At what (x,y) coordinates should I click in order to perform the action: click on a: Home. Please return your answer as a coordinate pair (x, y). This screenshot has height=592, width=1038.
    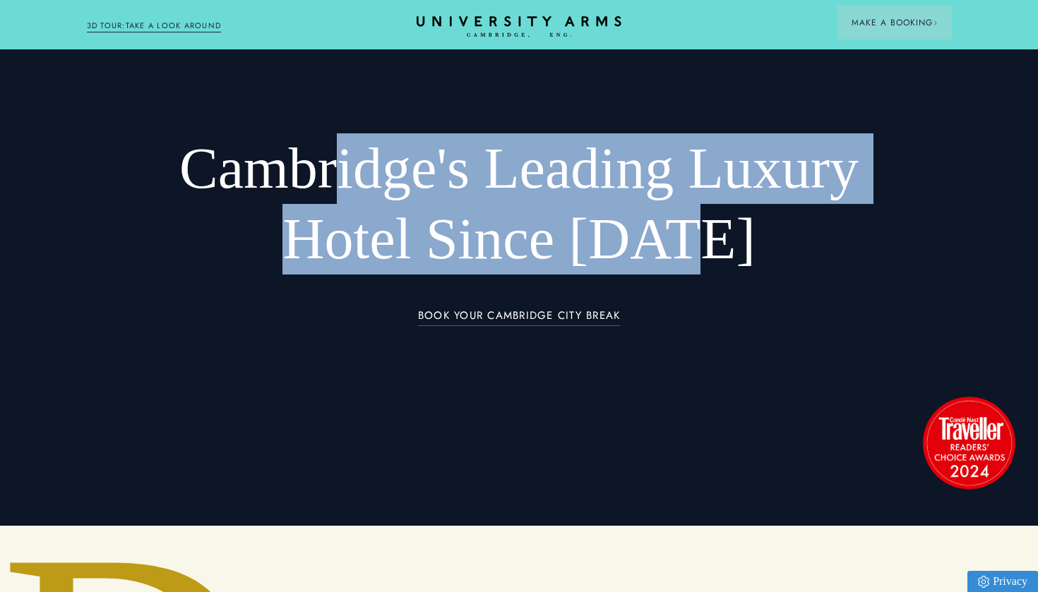
    Looking at the image, I should click on (519, 27).